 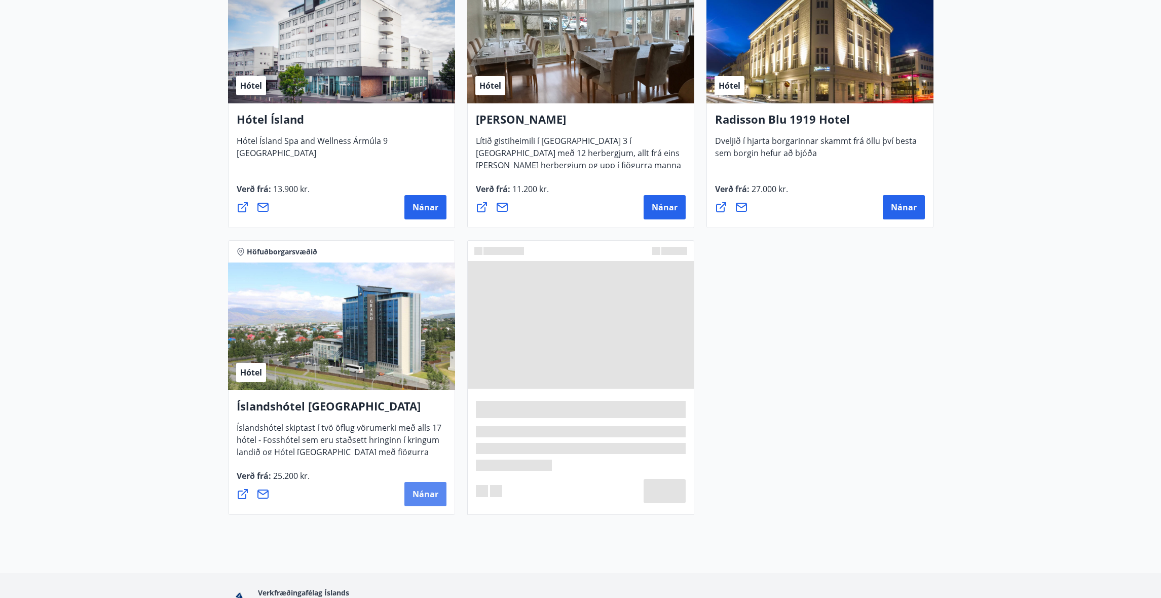 What do you see at coordinates (290, 189) in the screenshot?
I see `span: 13.900 kr.` at bounding box center [290, 189].